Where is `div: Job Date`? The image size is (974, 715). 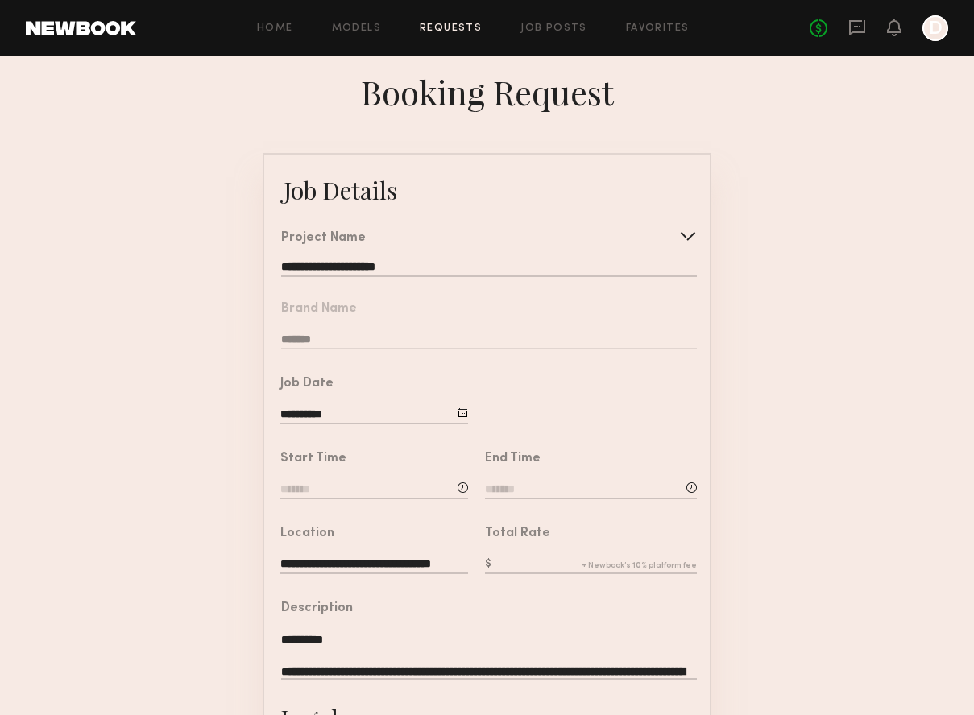
div: Job Date is located at coordinates (307, 384).